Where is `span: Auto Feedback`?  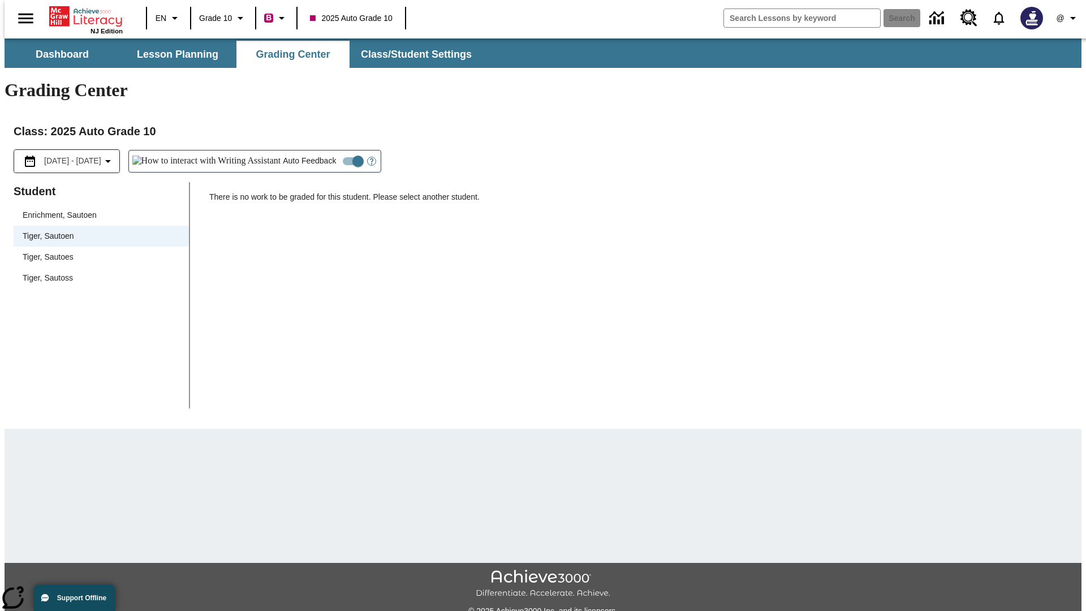 span: Auto Feedback is located at coordinates (309, 161).